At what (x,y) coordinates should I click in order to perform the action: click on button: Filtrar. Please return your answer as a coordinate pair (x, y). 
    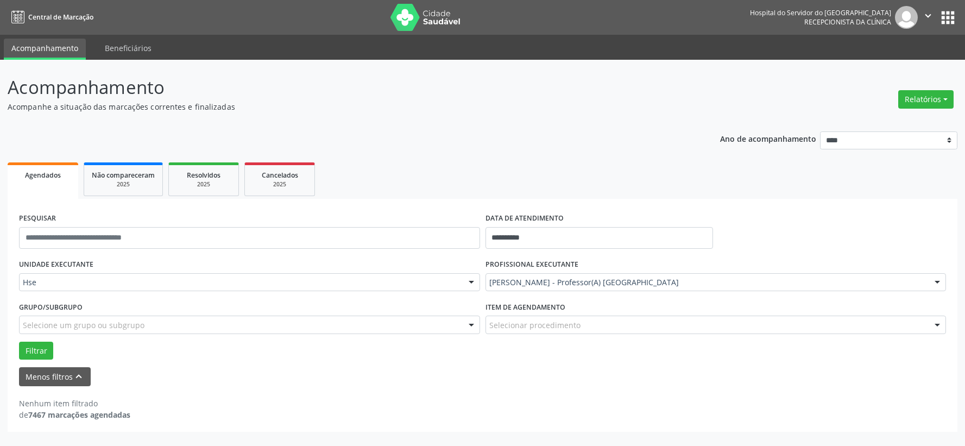
    Looking at the image, I should click on (36, 351).